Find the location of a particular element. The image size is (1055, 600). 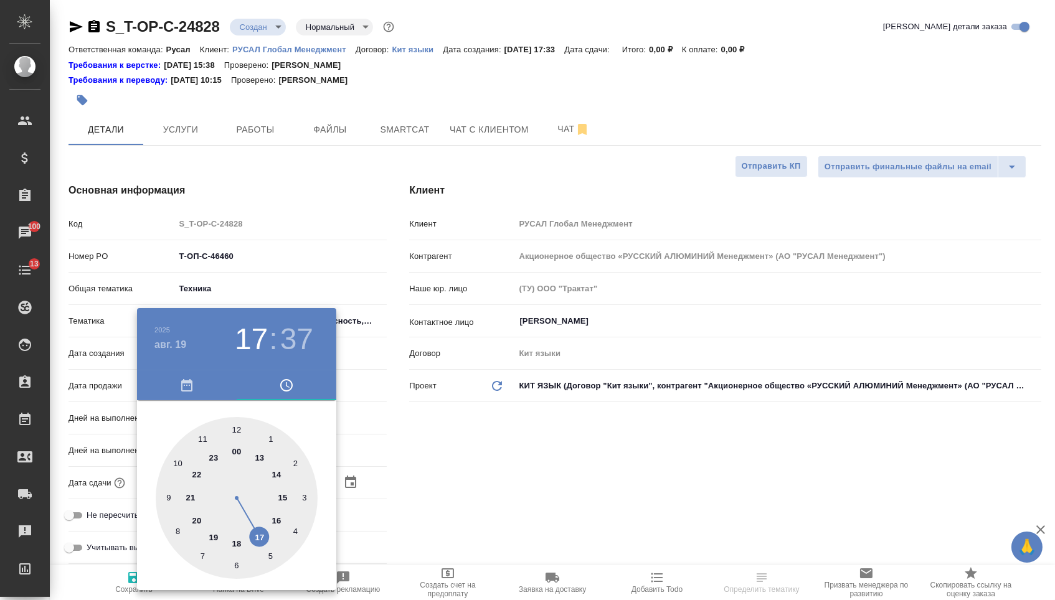

button: 37 is located at coordinates (296, 339).